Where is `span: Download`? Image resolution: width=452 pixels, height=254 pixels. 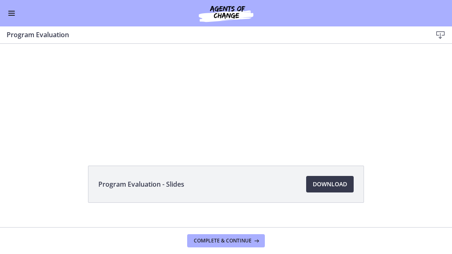
span: Download is located at coordinates (329, 184).